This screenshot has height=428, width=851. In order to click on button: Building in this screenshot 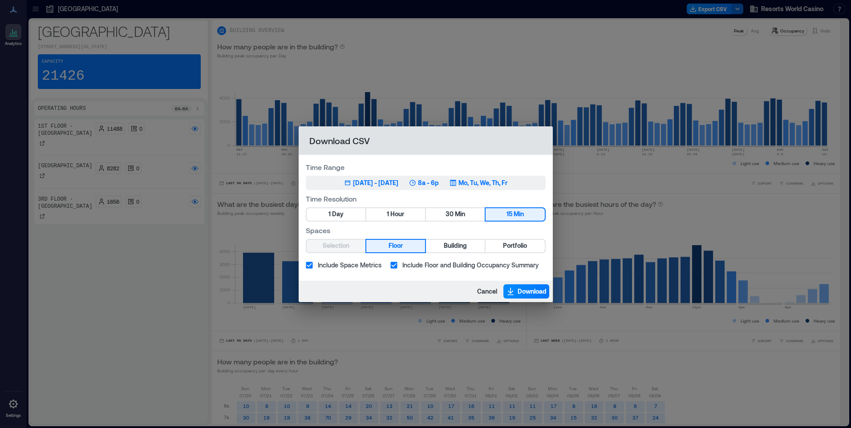, I will do `click(455, 246)`.